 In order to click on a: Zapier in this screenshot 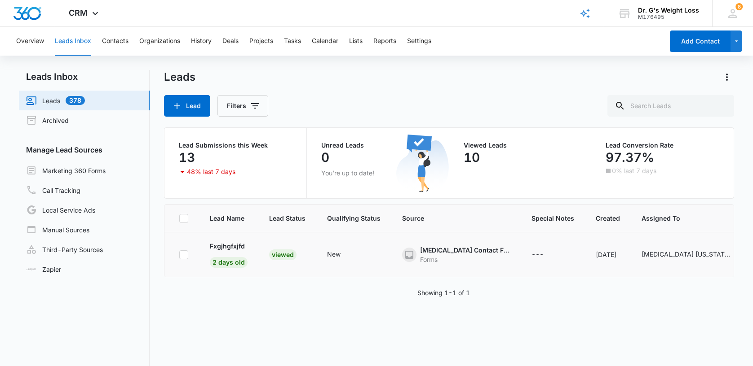, I will do `click(44, 269)`.